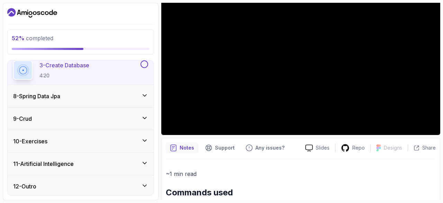 This screenshot has width=443, height=203. I want to click on p: Repo, so click(359, 148).